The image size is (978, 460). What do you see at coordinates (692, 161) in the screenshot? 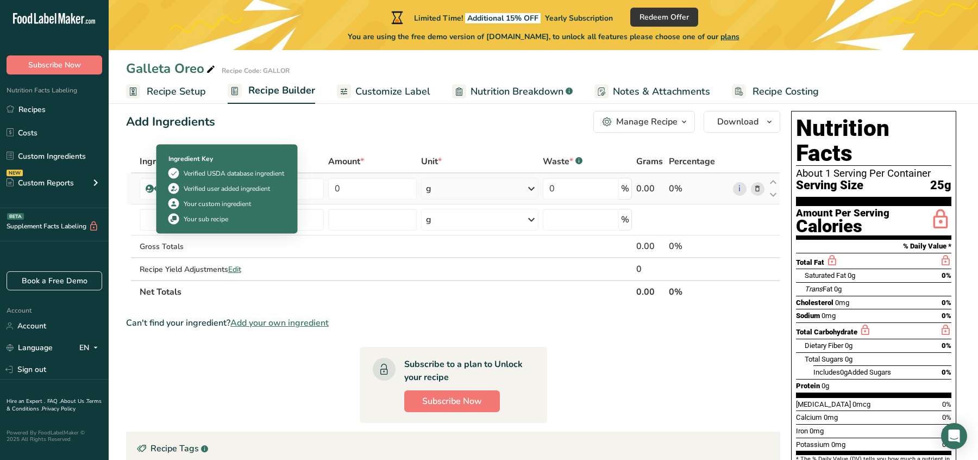
I see `span: Percentage` at bounding box center [692, 161].